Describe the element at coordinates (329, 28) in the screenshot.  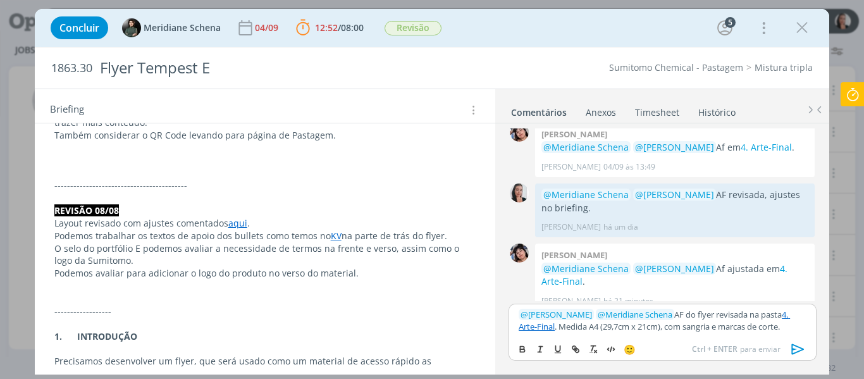
I see `button: 12:52/08:00` at that location.